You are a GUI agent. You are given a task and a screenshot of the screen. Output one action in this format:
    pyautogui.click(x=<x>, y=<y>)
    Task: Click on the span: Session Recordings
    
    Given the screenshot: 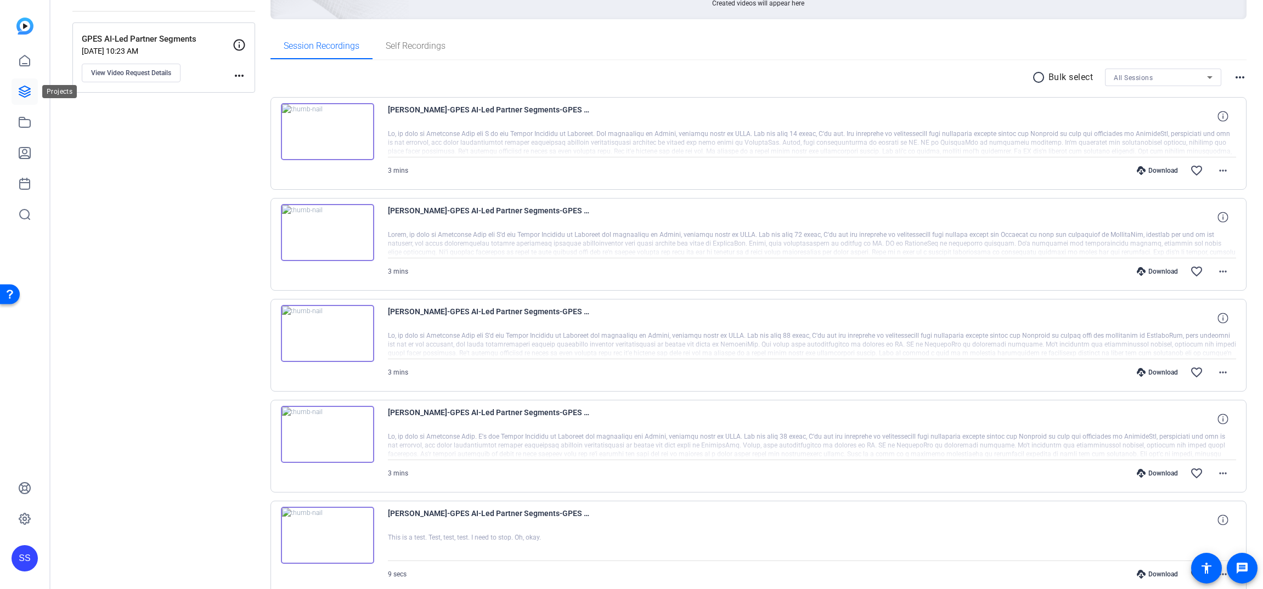 What is the action you would take?
    pyautogui.click(x=321, y=46)
    